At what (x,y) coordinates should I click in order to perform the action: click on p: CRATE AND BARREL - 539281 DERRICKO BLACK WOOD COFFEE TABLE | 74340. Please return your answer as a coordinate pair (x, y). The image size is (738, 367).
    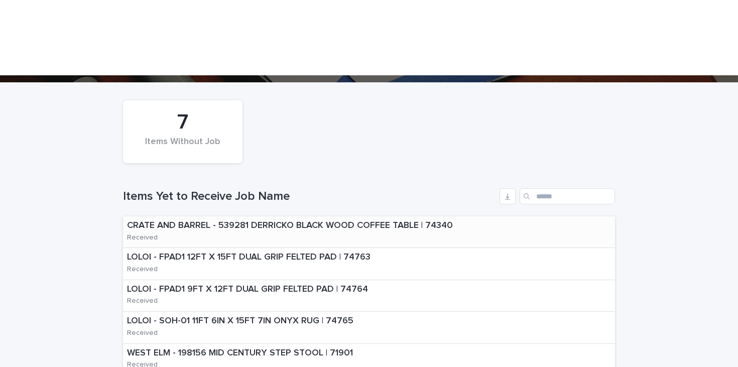
    Looking at the image, I should click on (305, 226).